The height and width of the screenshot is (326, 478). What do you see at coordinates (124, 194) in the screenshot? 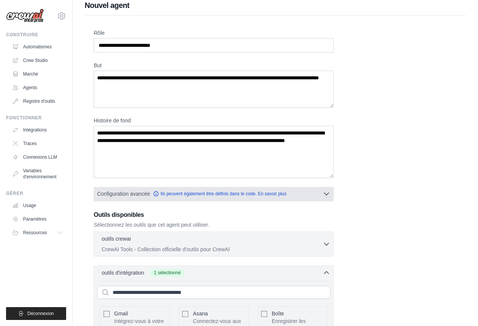
I see `font: Configuration avancée` at bounding box center [124, 194].